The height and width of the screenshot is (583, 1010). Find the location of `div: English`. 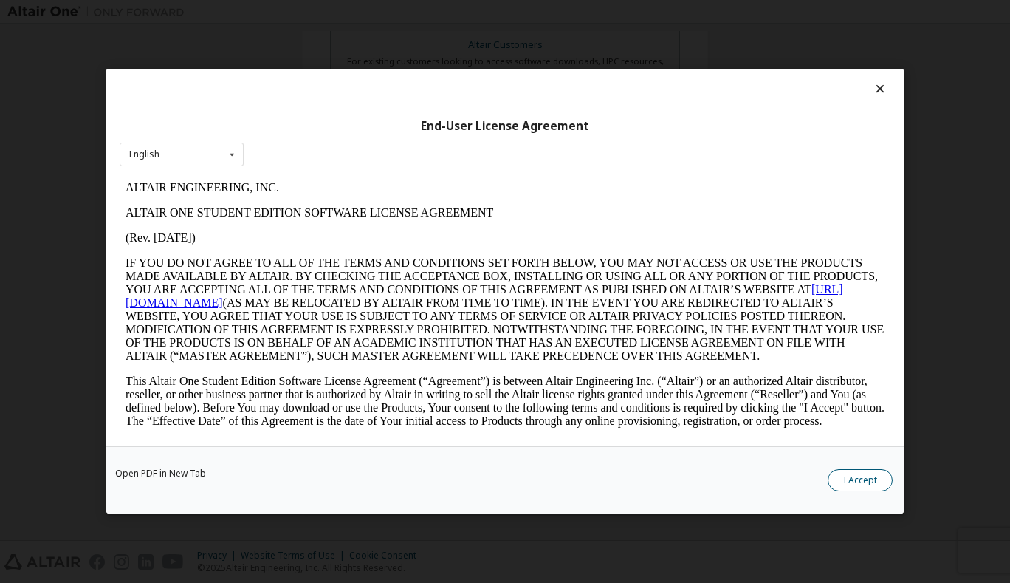

div: English is located at coordinates (144, 154).